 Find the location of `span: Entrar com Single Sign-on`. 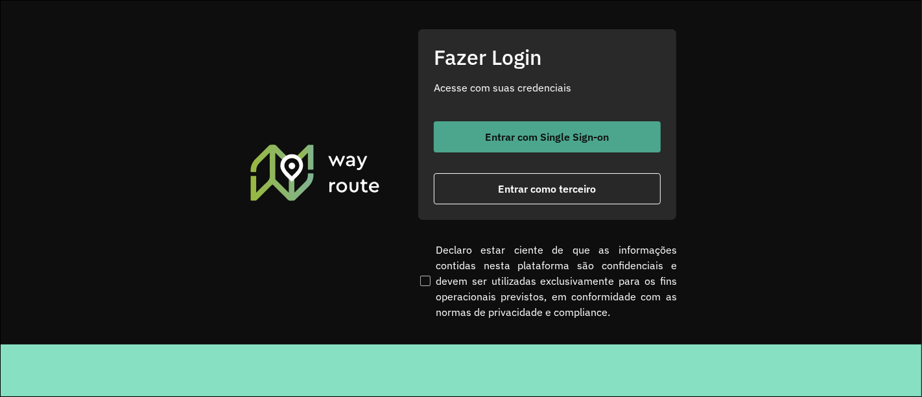

span: Entrar com Single Sign-on is located at coordinates (547, 137).